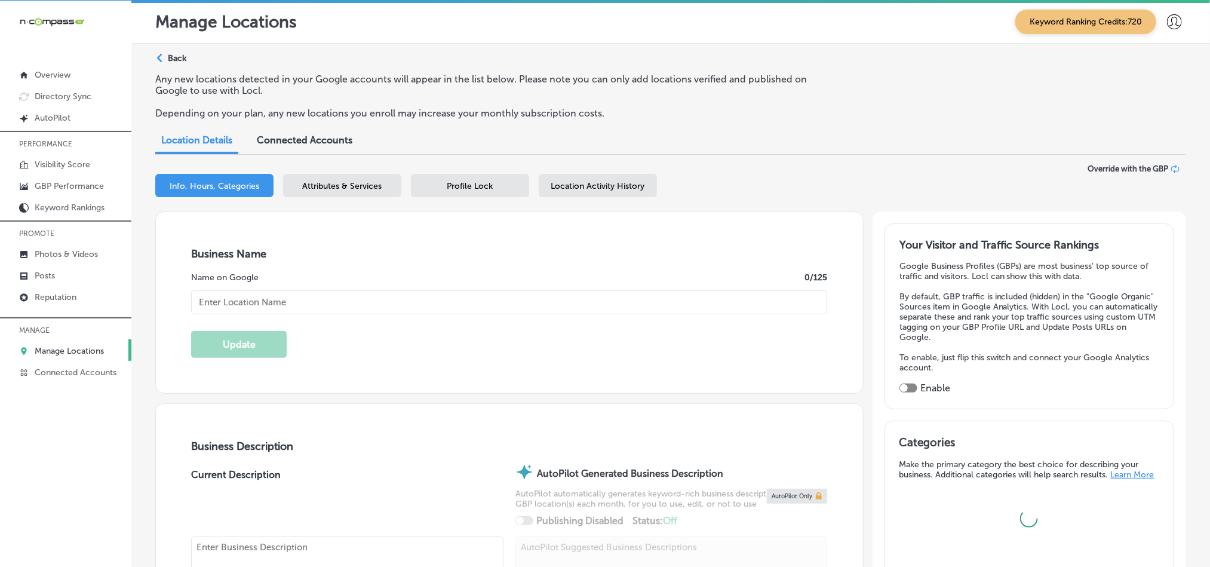 The height and width of the screenshot is (567, 1210). What do you see at coordinates (53, 75) in the screenshot?
I see `p: Overview` at bounding box center [53, 75].